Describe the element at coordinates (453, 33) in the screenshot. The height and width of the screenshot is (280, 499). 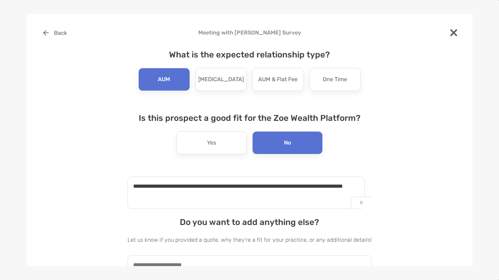
I see `img: close modal` at that location.